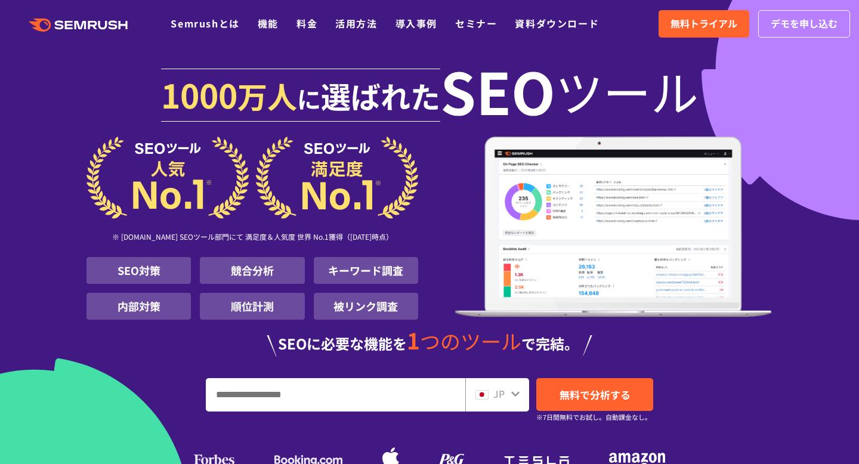 This screenshot has width=859, height=464. I want to click on a: 無料トライアル, so click(704, 24).